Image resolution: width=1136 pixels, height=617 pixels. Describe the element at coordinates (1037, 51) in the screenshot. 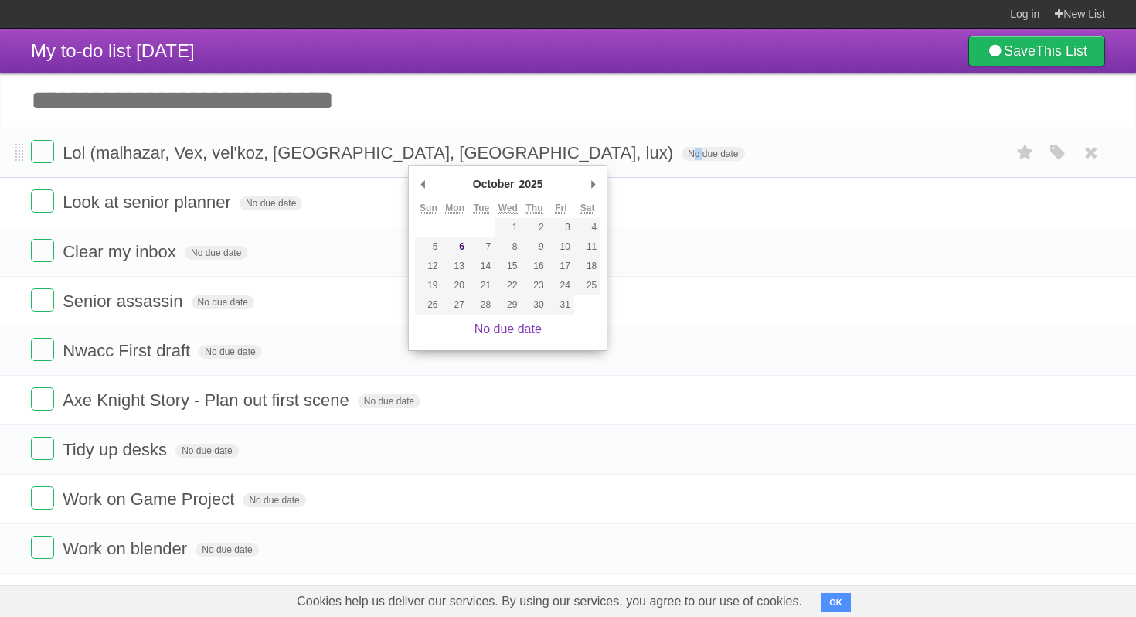

I see `a: SaveThis List` at that location.